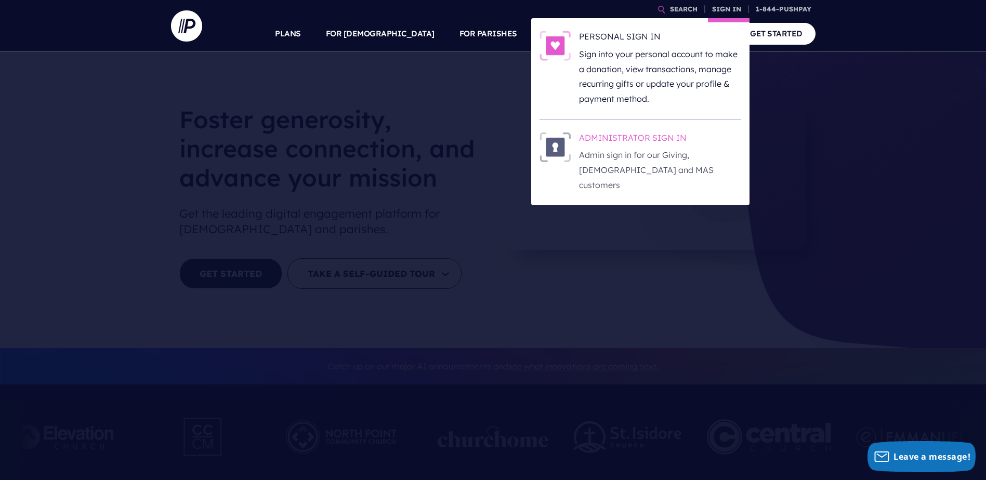  What do you see at coordinates (922, 457) in the screenshot?
I see `button: Leave a message!` at bounding box center [922, 457].